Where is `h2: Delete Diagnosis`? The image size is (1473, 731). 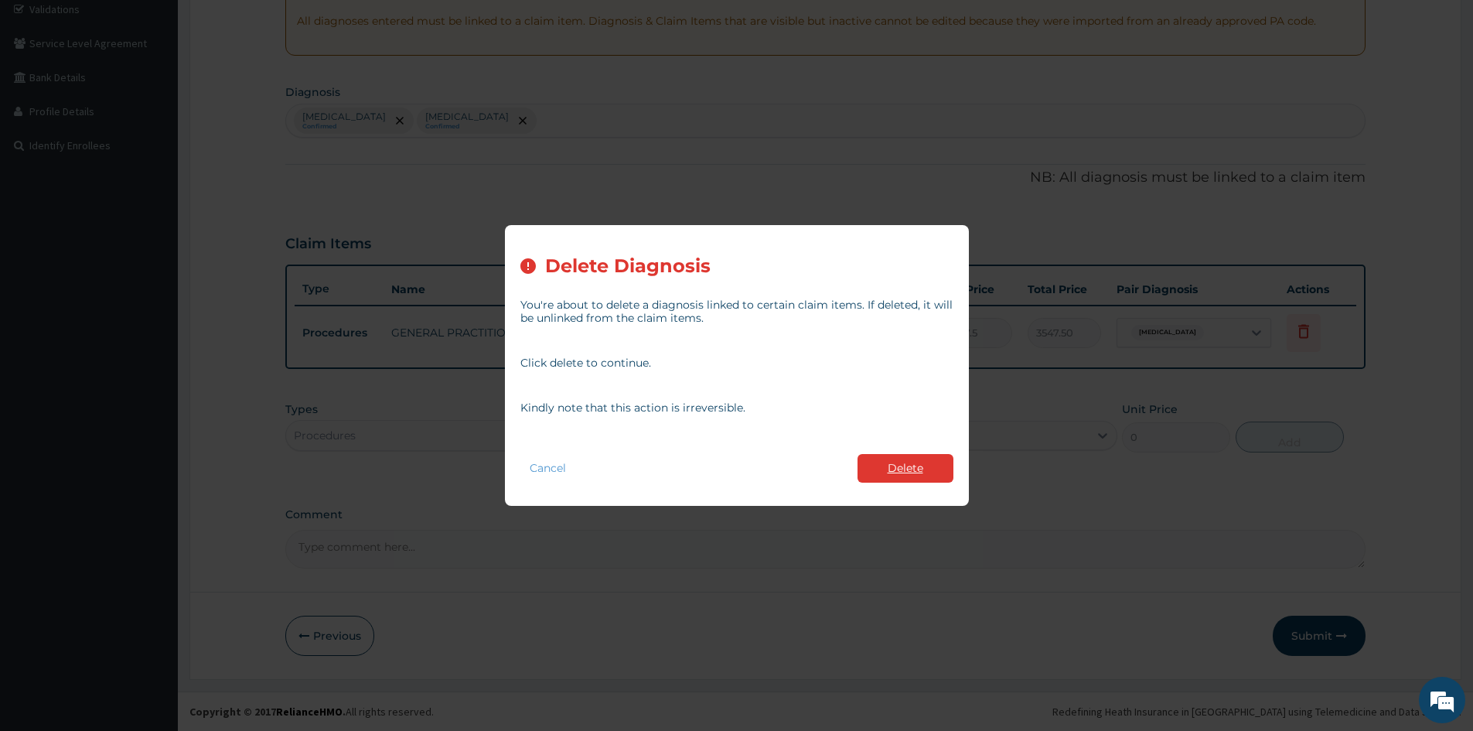 h2: Delete Diagnosis is located at coordinates (628, 266).